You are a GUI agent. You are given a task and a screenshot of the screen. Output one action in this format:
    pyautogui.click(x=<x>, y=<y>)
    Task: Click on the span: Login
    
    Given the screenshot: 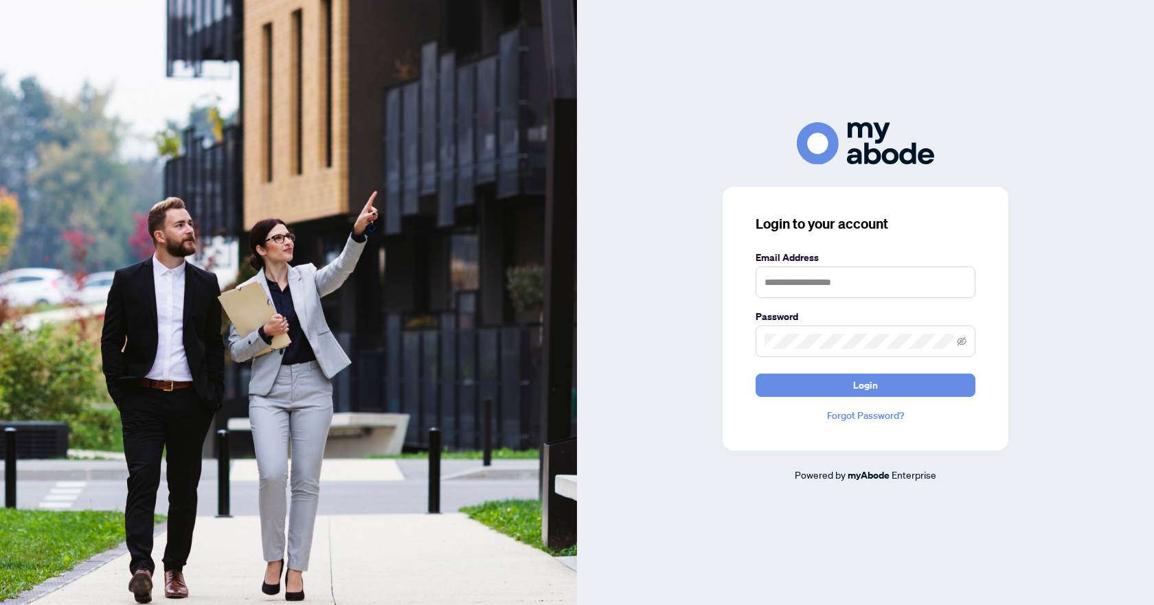 What is the action you would take?
    pyautogui.click(x=866, y=385)
    